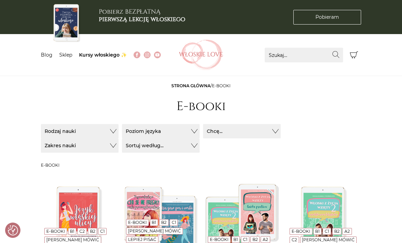  I want to click on button: Zakres nauki, so click(80, 145).